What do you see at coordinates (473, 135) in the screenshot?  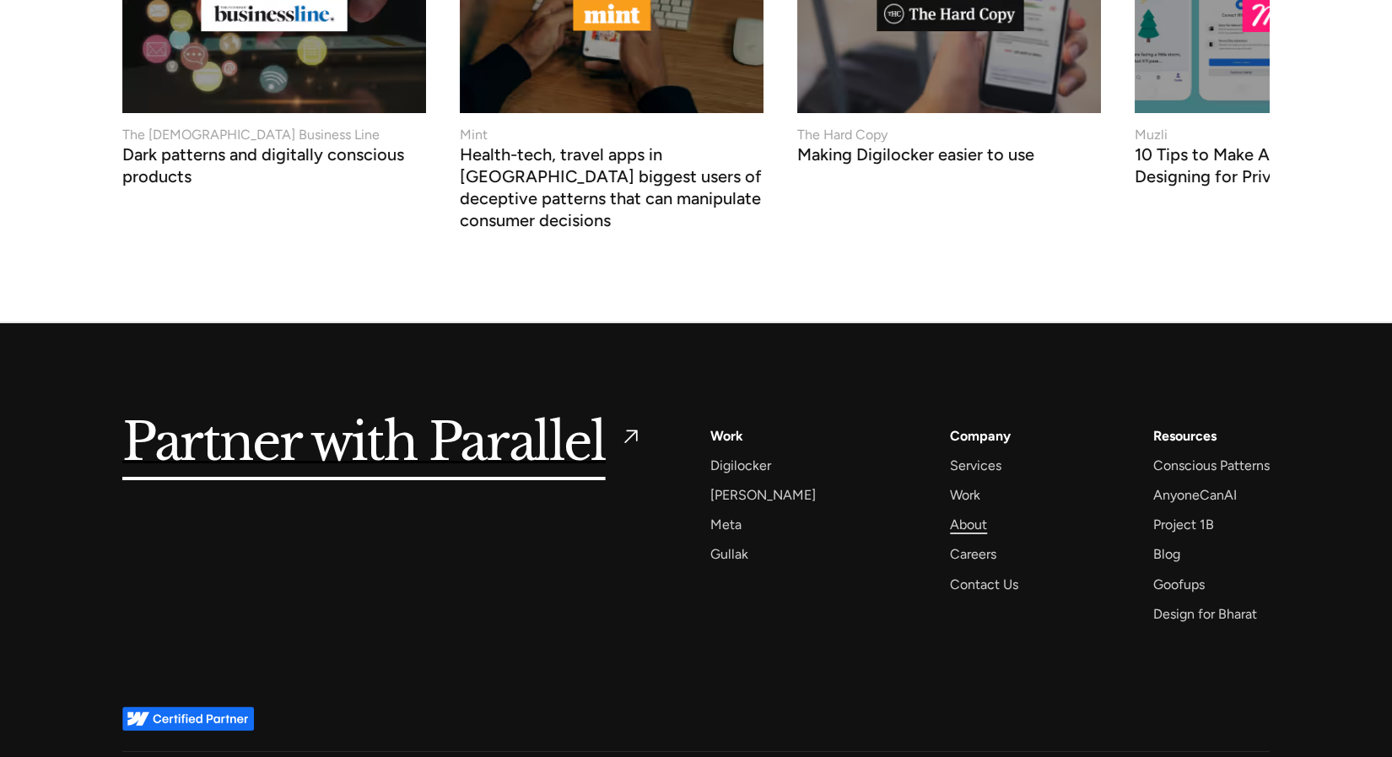 I see `div: Mint` at bounding box center [473, 135].